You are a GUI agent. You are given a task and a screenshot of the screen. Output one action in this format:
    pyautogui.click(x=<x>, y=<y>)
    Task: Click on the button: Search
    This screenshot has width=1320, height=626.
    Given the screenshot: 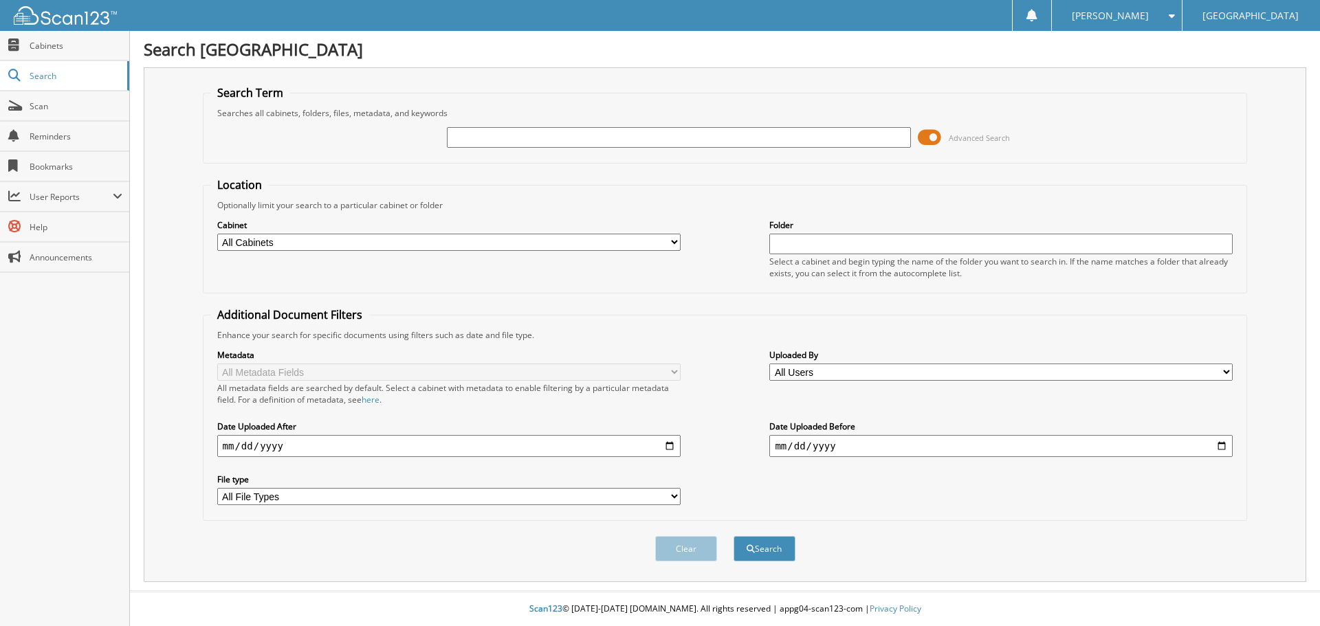 What is the action you would take?
    pyautogui.click(x=764, y=549)
    